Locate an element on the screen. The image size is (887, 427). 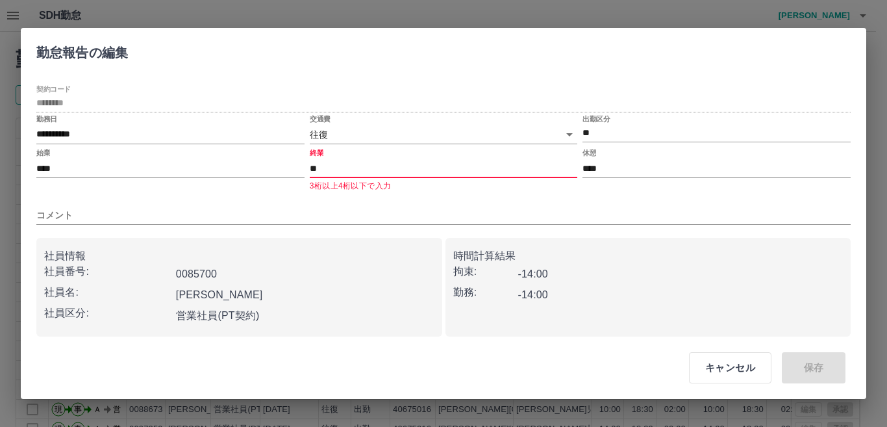
p: 3桁以上4桁以下で入力 is located at coordinates (444, 186).